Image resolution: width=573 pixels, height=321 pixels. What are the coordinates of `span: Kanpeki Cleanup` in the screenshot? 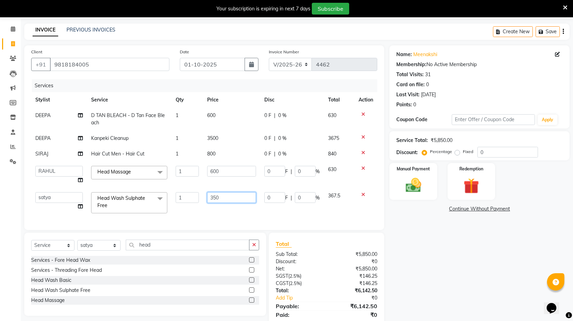 It's located at (110, 138).